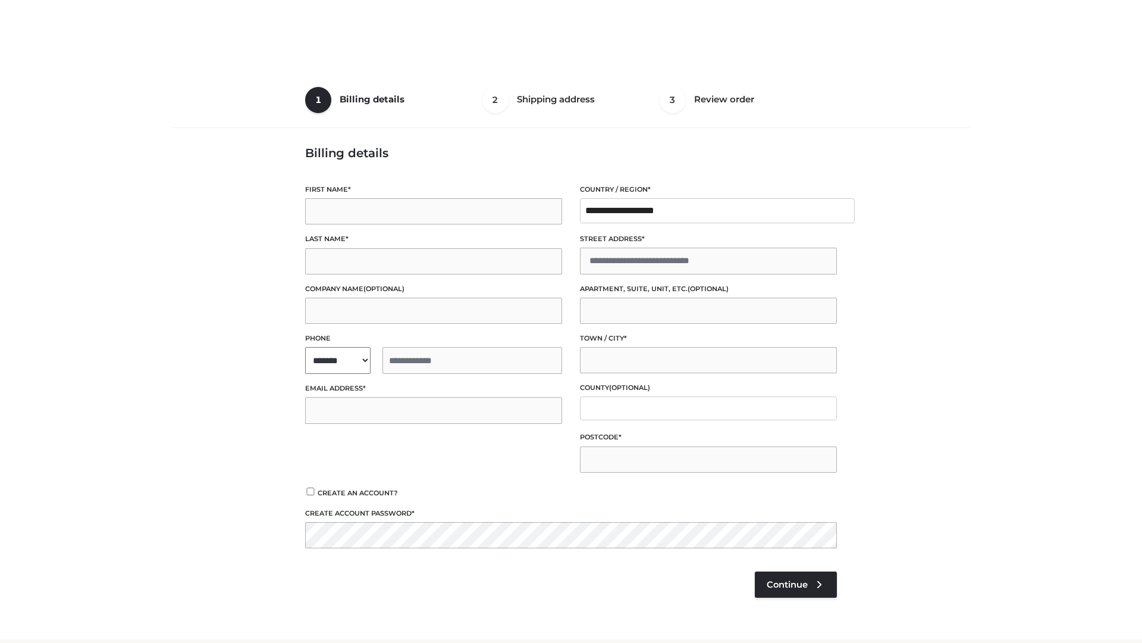  I want to click on input: Create an account?, so click(311, 491).